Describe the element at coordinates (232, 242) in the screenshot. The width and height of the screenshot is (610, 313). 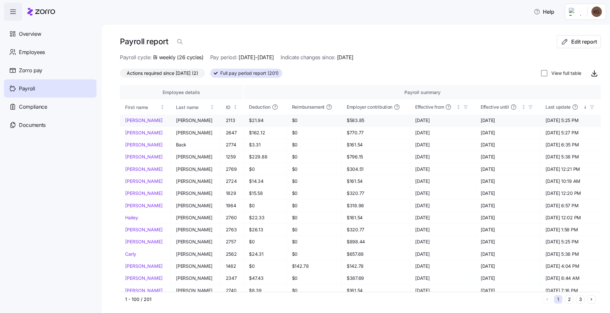
I see `span: 2757` at that location.